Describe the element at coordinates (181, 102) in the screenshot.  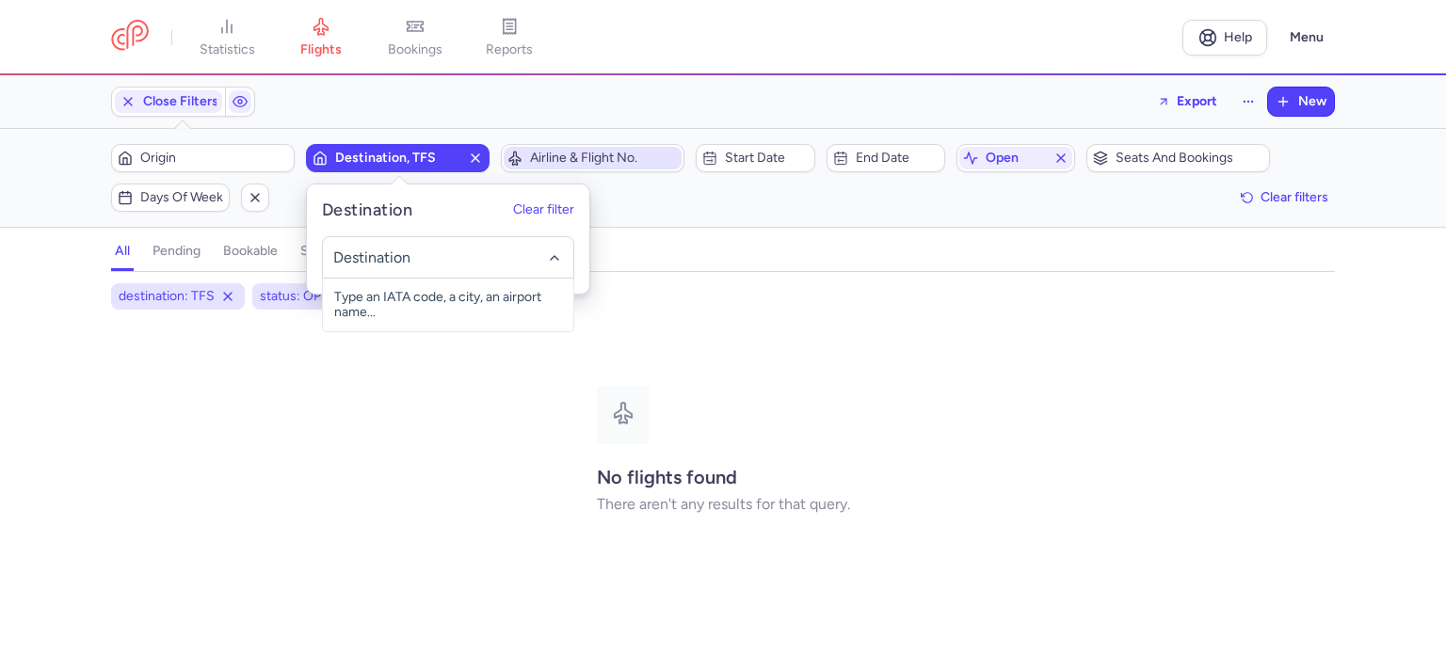
I see `span: Close Filters` at that location.